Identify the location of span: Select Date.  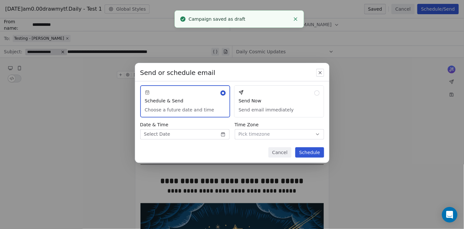
(157, 134).